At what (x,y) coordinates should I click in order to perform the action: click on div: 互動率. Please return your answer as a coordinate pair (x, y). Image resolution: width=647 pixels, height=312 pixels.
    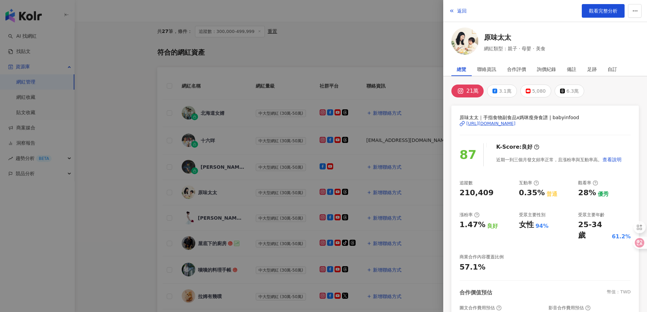
    Looking at the image, I should click on (529, 183).